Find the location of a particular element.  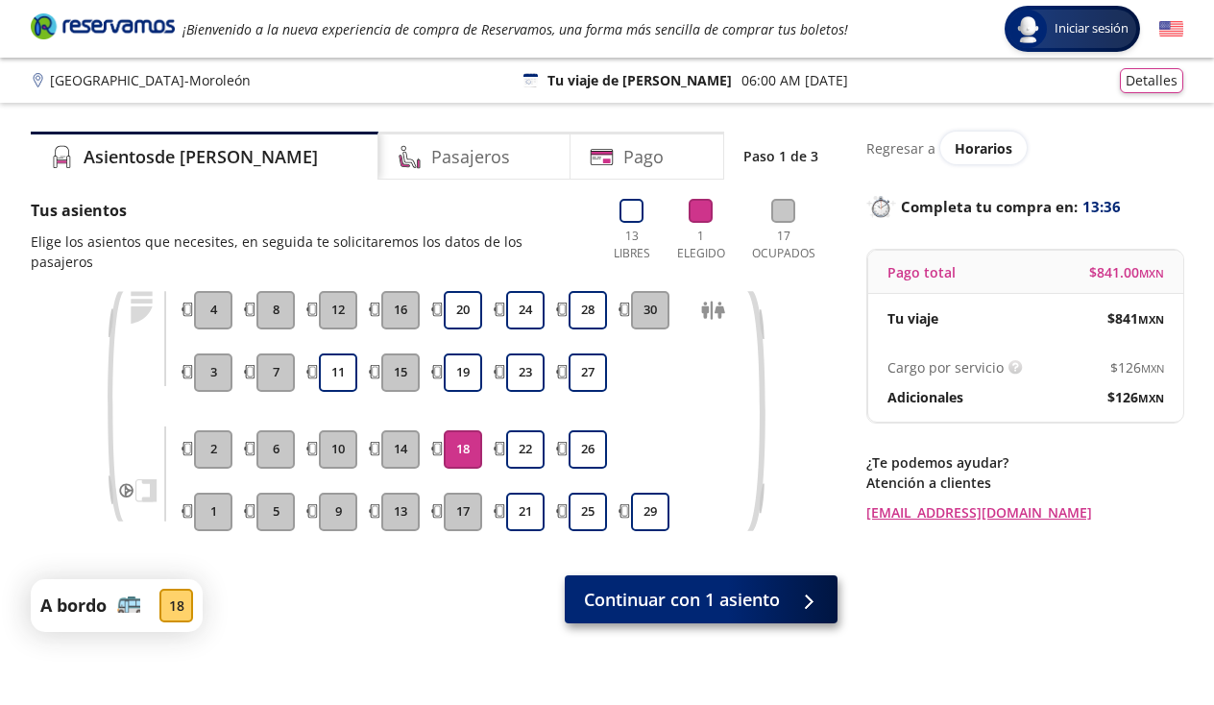

span: Continuar con 1 asiento is located at coordinates (682, 599).